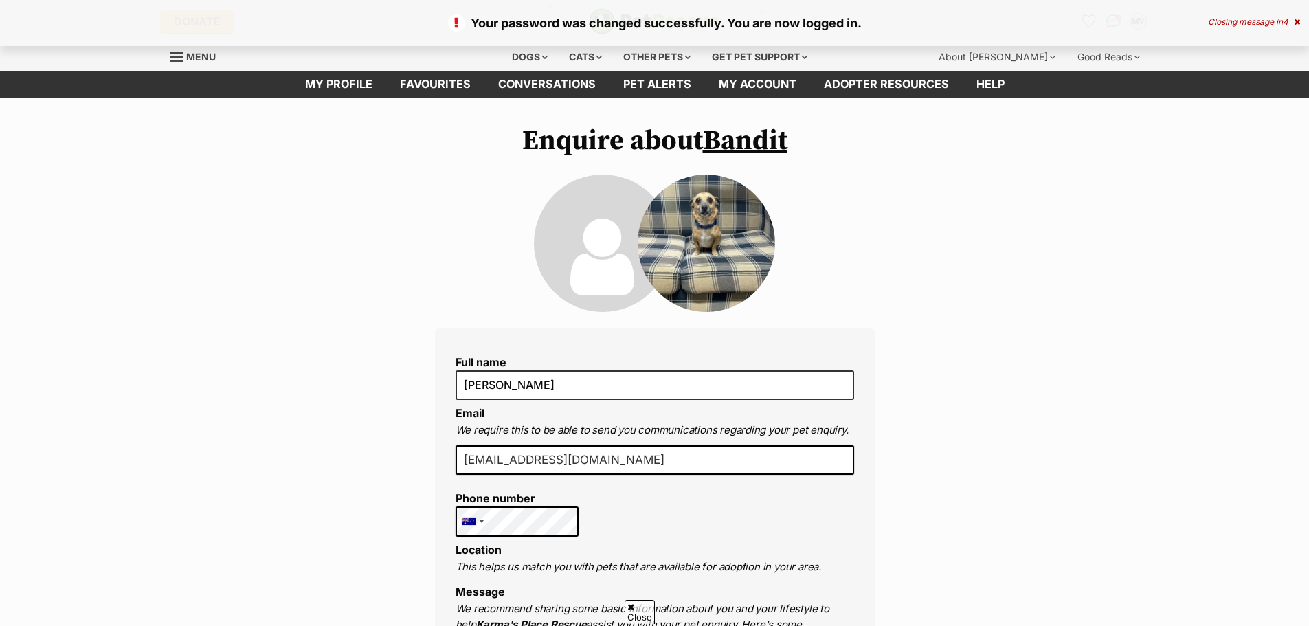 The height and width of the screenshot is (626, 1309). Describe the element at coordinates (990, 84) in the screenshot. I see `a: Help` at that location.